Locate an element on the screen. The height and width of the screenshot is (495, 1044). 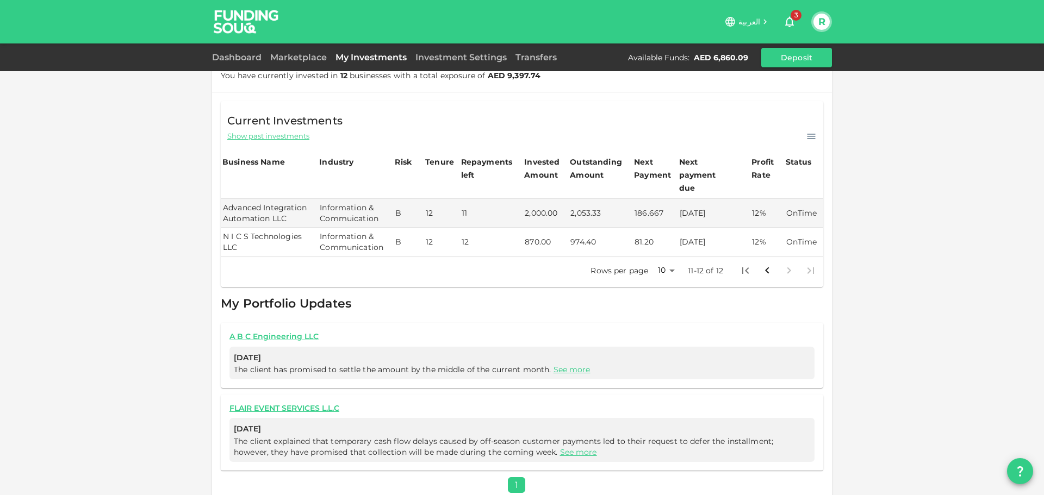
td: 870.00 is located at coordinates (546, 242).